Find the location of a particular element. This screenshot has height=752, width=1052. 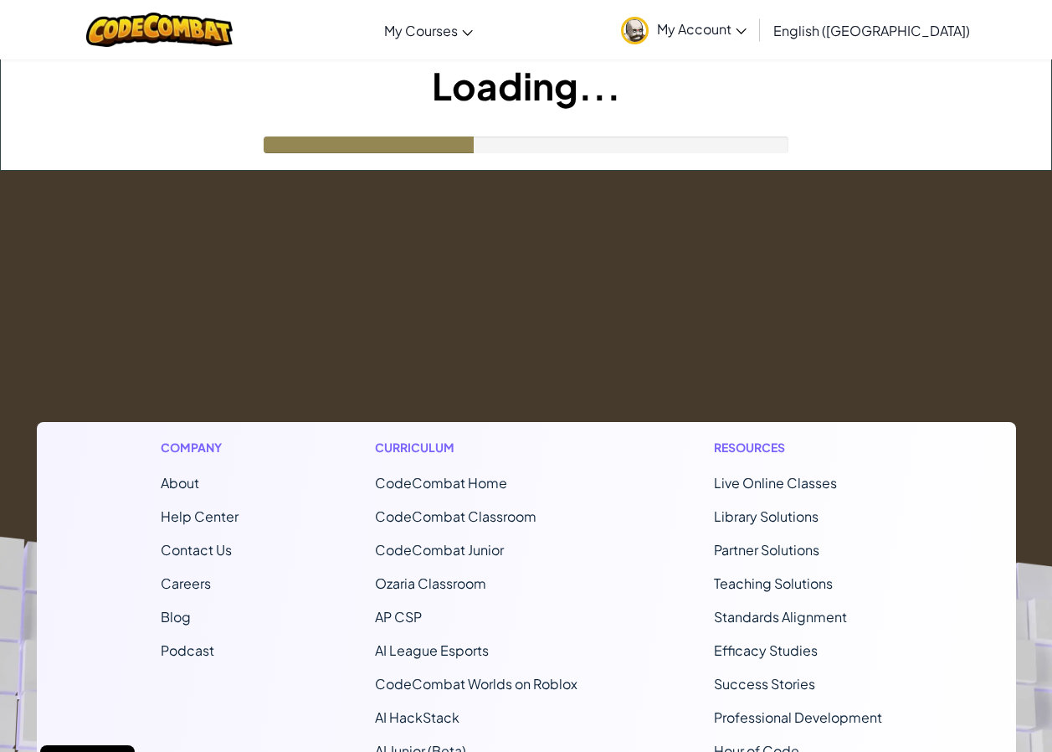

a: CodeCombat Junior is located at coordinates (440, 549).